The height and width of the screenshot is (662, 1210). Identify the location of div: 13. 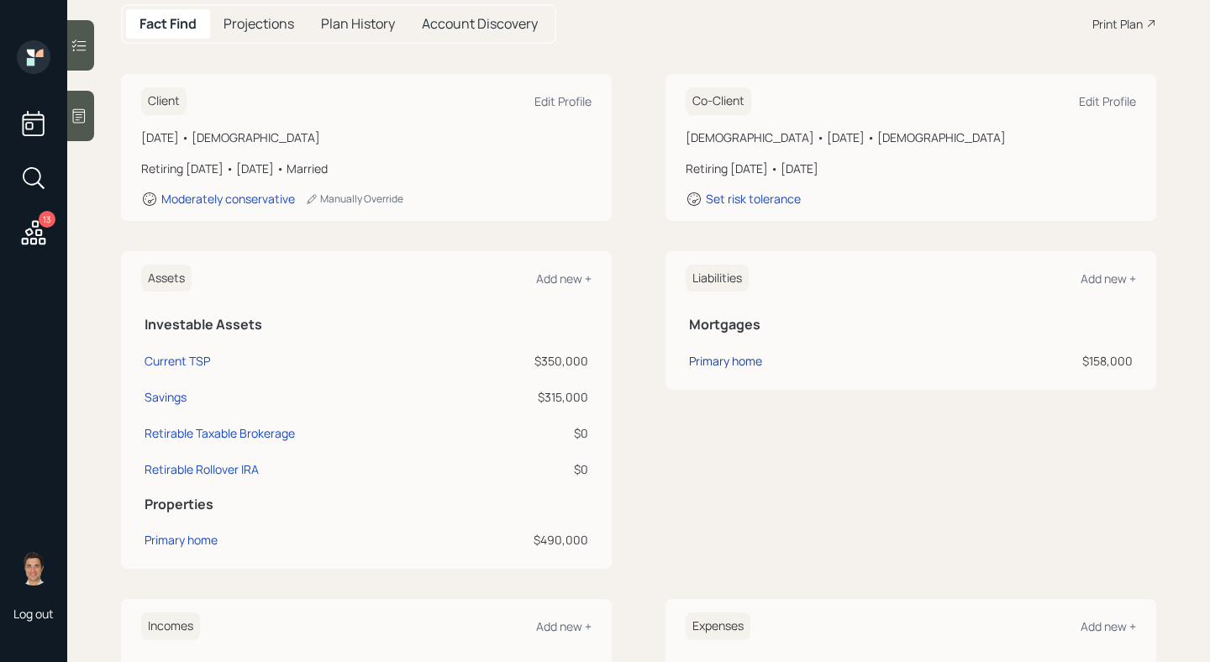
(47, 219).